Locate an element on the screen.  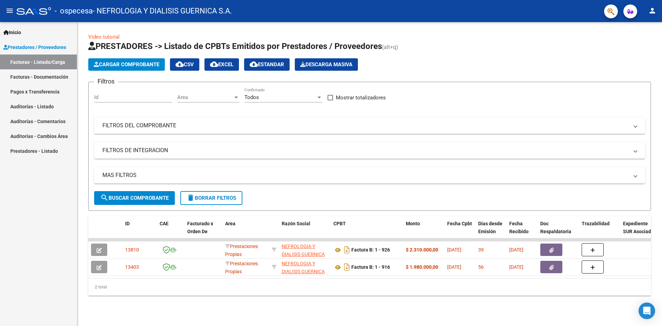
datatable-header-cell: Trazabilidad is located at coordinates (600, 231).